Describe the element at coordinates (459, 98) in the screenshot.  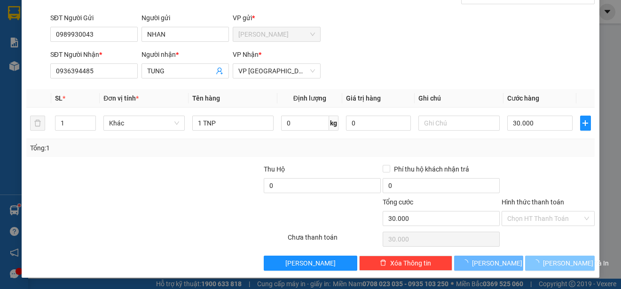
I see `th: Ghi chú` at that location.